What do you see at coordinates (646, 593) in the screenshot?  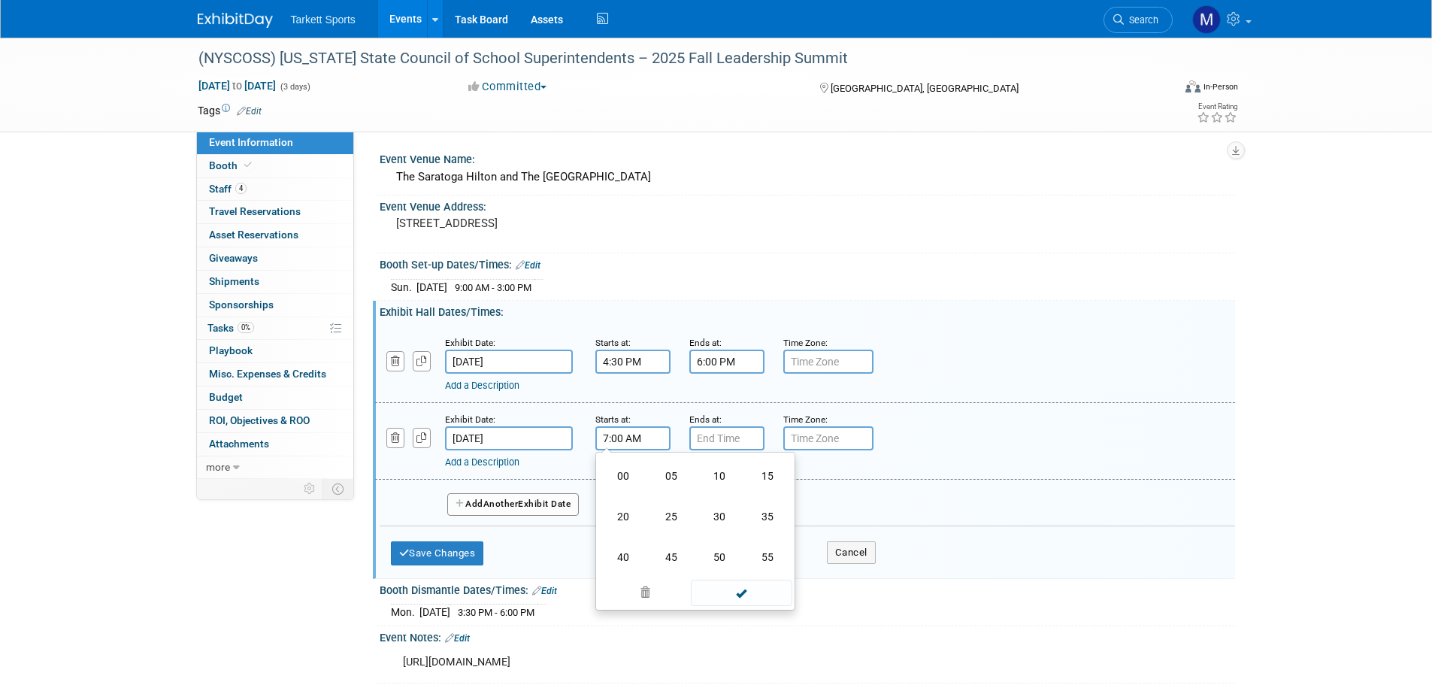 I see `a: Clear selection` at bounding box center [646, 593].